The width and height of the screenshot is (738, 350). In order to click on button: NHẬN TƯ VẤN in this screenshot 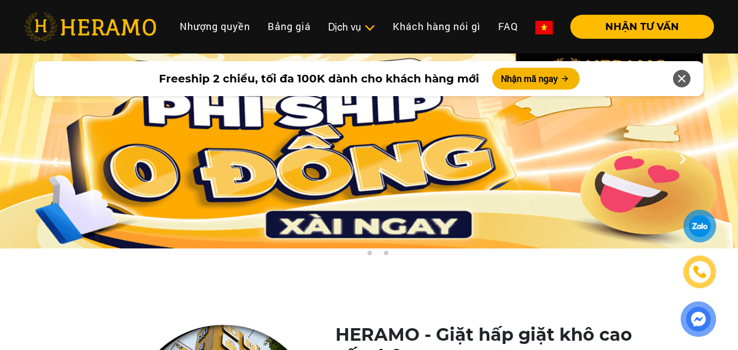, I will do `click(642, 27)`.